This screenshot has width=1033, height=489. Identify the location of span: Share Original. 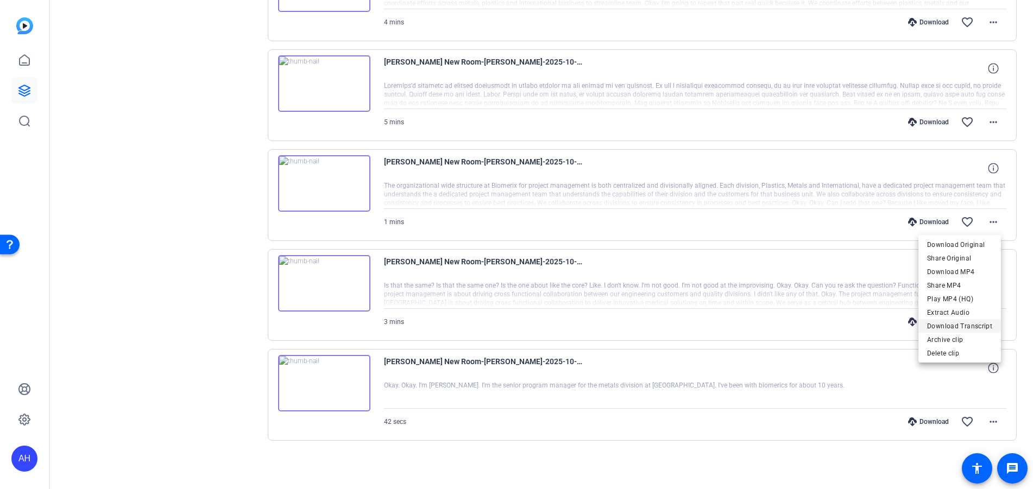
(959, 258).